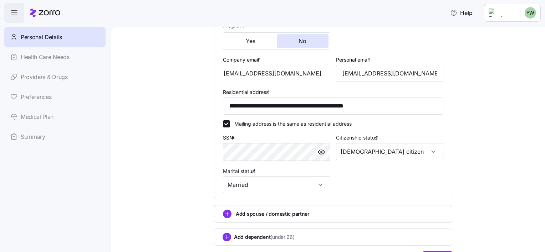 The width and height of the screenshot is (545, 252). Describe the element at coordinates (461, 13) in the screenshot. I see `button: Help` at that location.